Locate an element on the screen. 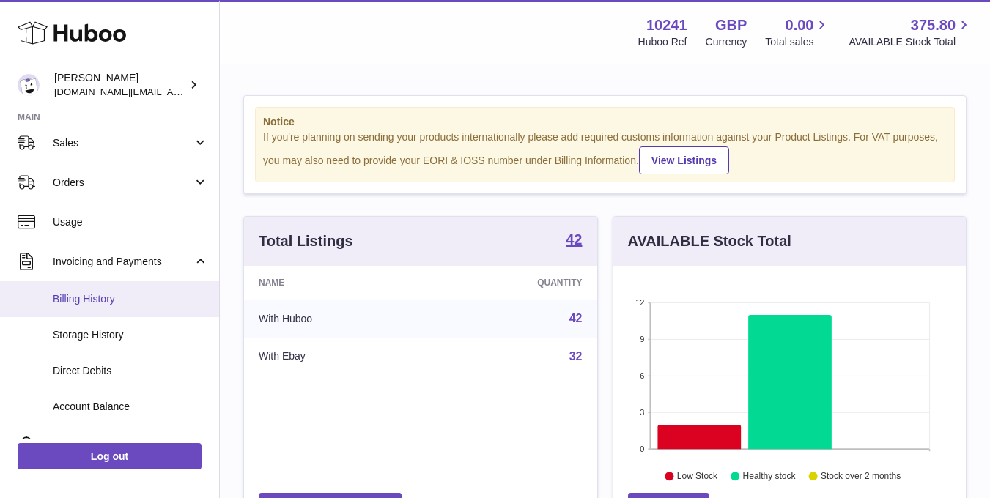 The height and width of the screenshot is (498, 990). a: View Listings is located at coordinates (683, 160).